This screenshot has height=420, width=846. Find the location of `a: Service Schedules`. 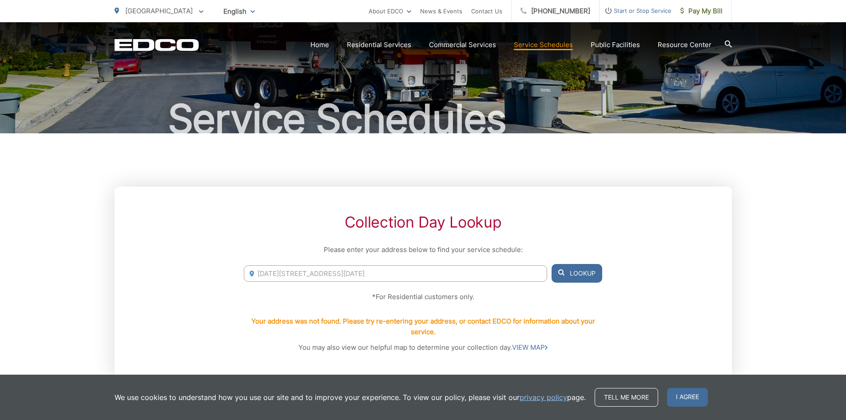

a: Service Schedules is located at coordinates (543, 45).